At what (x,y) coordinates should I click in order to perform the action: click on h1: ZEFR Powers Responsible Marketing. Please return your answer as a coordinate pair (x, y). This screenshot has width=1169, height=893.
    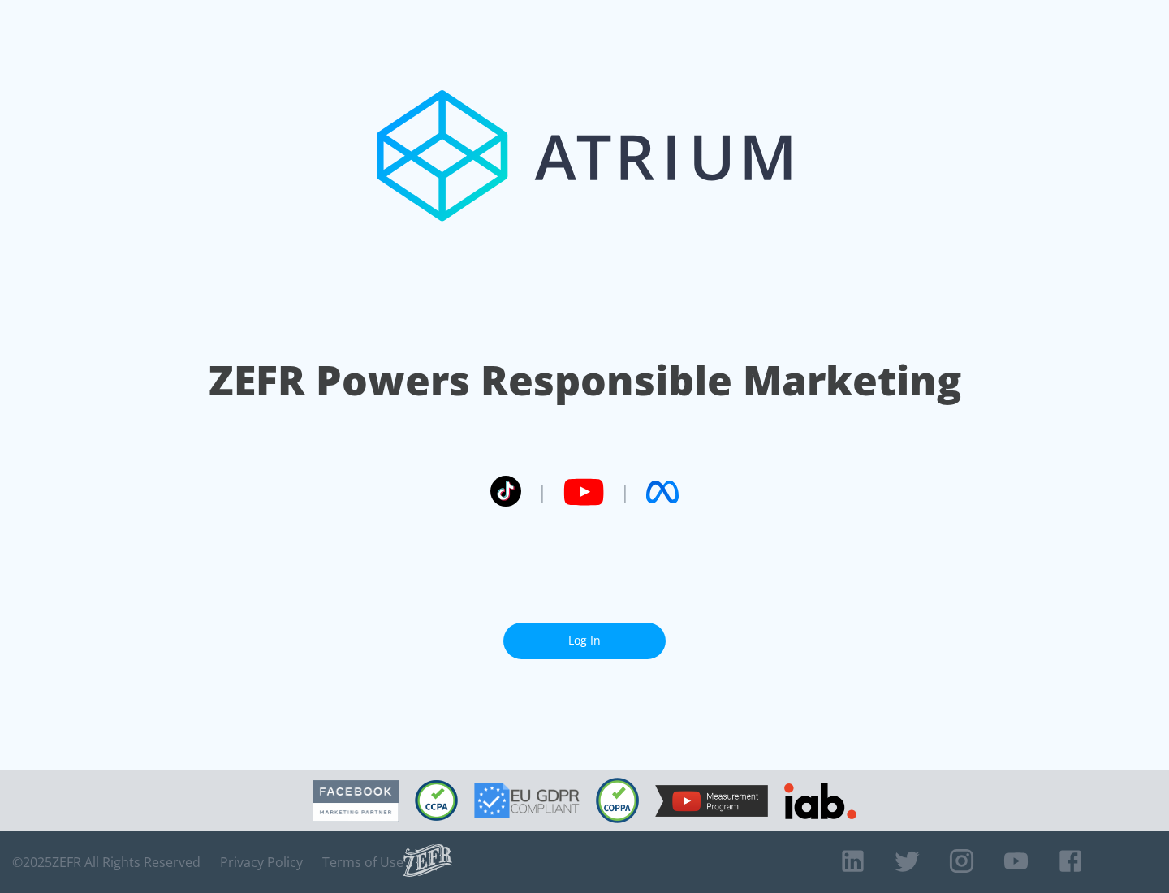
    Looking at the image, I should click on (585, 380).